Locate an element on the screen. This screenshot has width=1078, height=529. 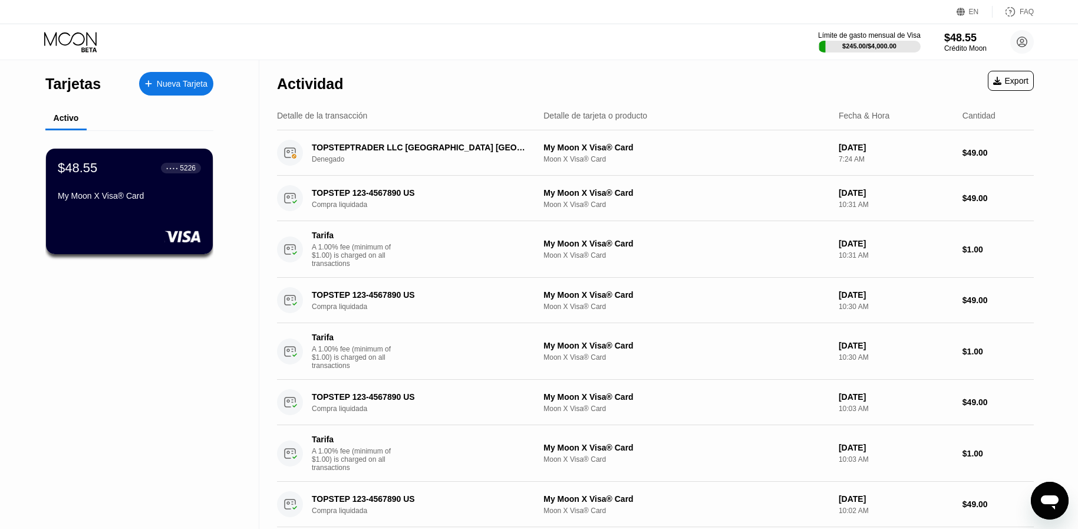
div: Crédito Moon is located at coordinates (966, 48).